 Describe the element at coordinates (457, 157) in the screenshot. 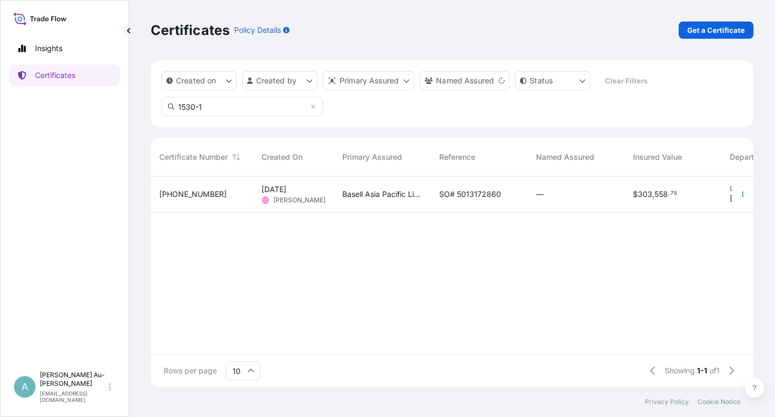

I see `span: Reference` at that location.